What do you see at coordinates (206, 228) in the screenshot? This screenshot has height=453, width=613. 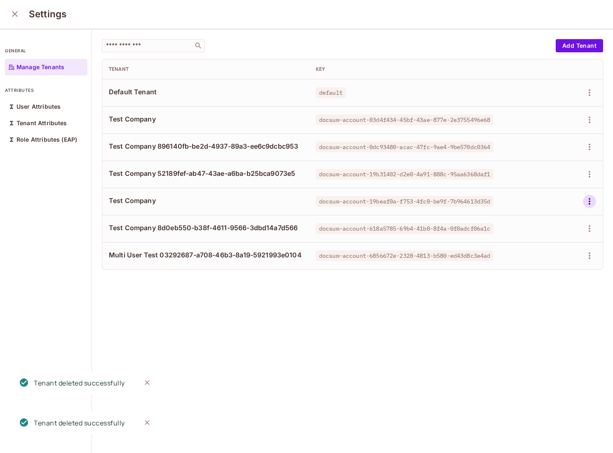 I see `span: Test Company 8d0eb550-b38f-4611-9566-3dbd14a7d566` at bounding box center [206, 228].